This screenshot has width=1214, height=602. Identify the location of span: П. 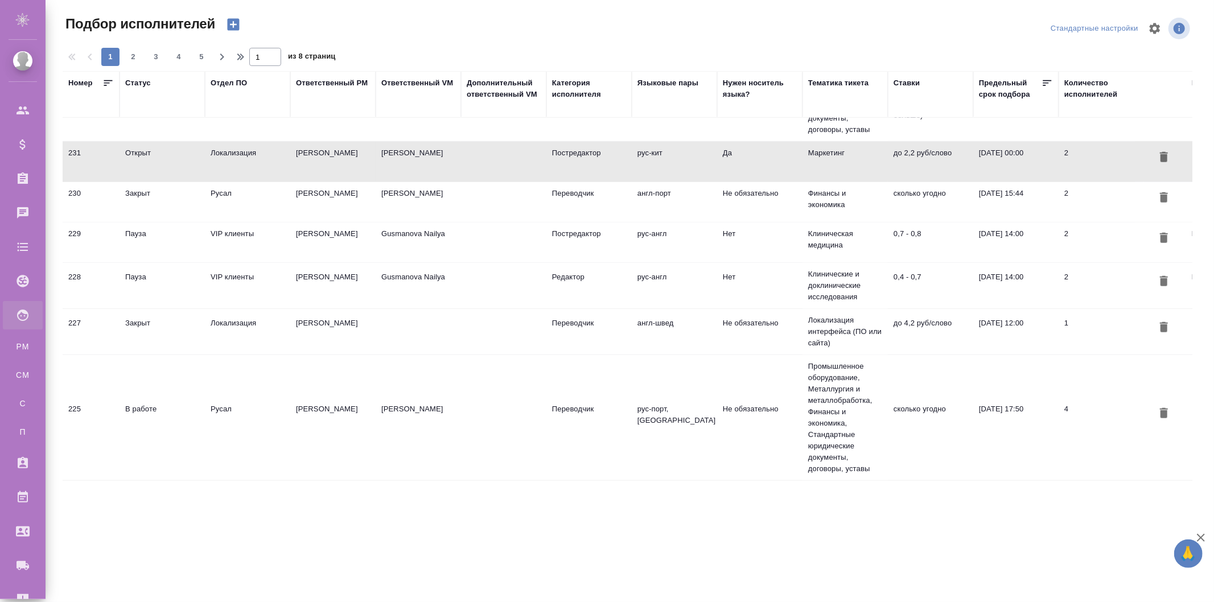
(23, 432).